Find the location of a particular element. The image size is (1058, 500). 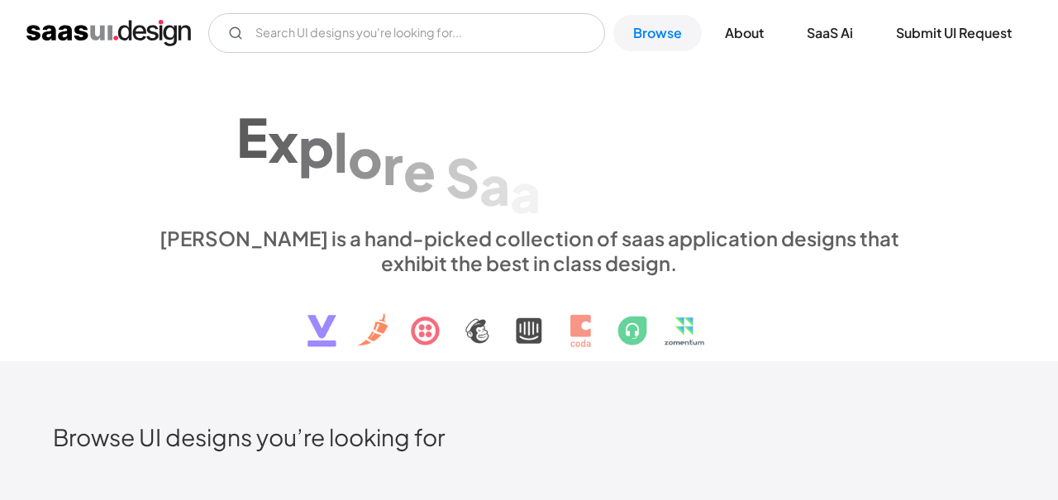

div: E is located at coordinates (252, 136).